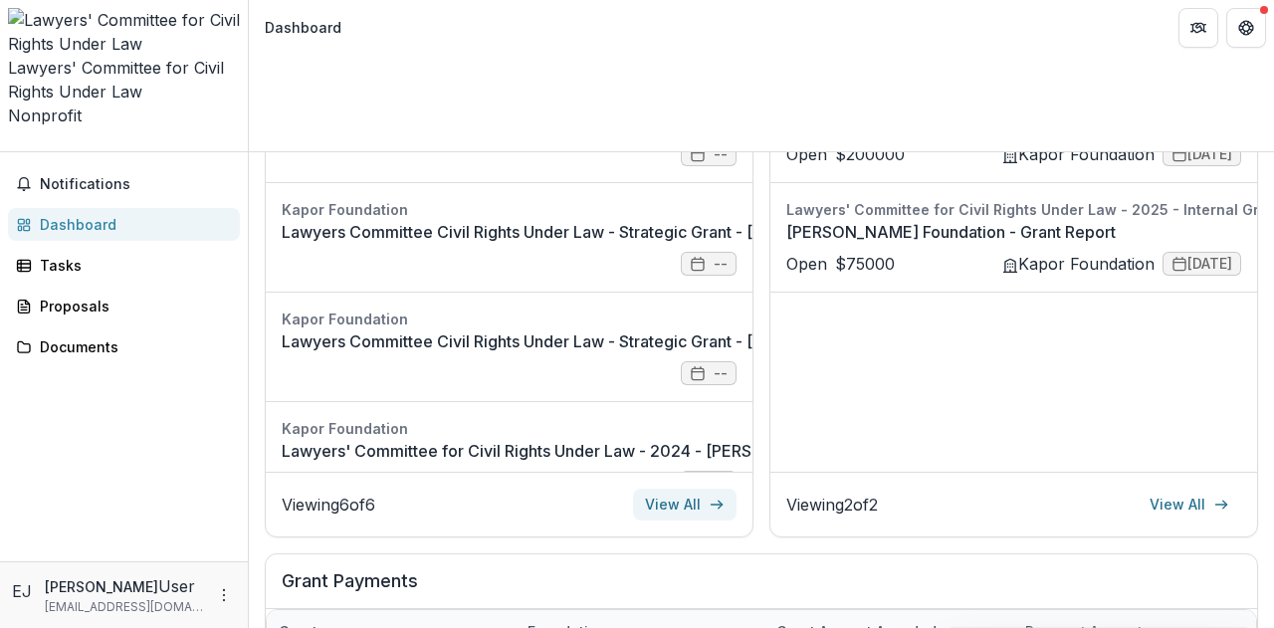 The height and width of the screenshot is (628, 1274). I want to click on a: Tasks, so click(123, 265).